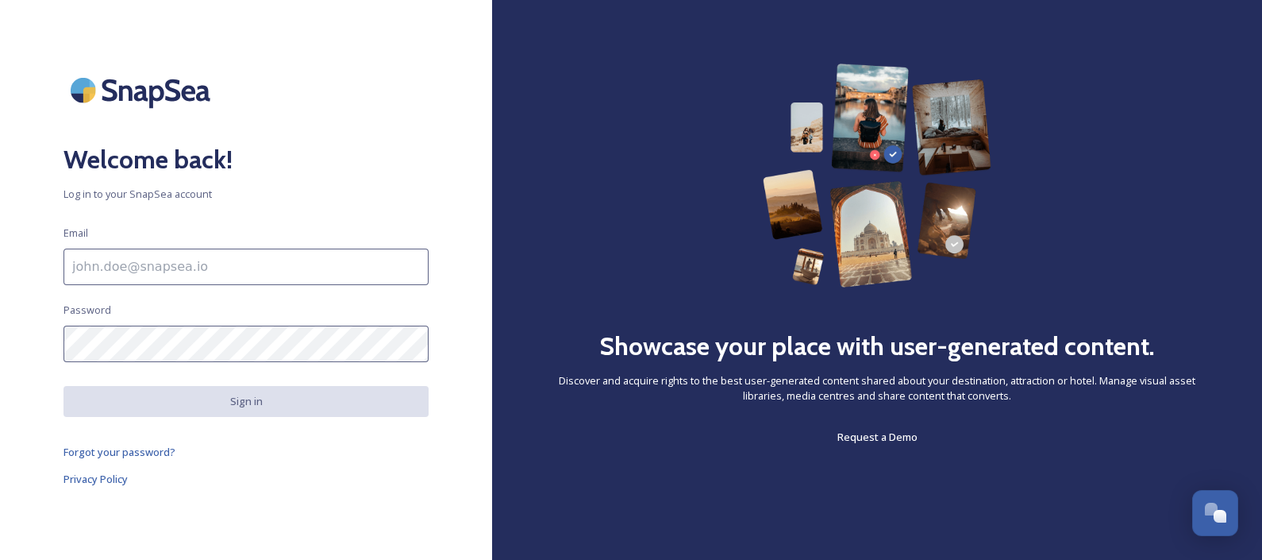  What do you see at coordinates (75, 233) in the screenshot?
I see `span: Email` at bounding box center [75, 233].